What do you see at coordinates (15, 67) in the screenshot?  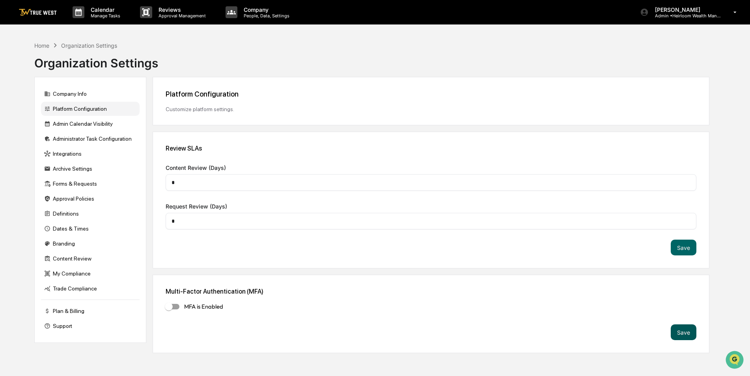 I see `img: 1746055101610-c473b297-6a78-478c-a979-82029cc54cd1` at bounding box center [15, 67].